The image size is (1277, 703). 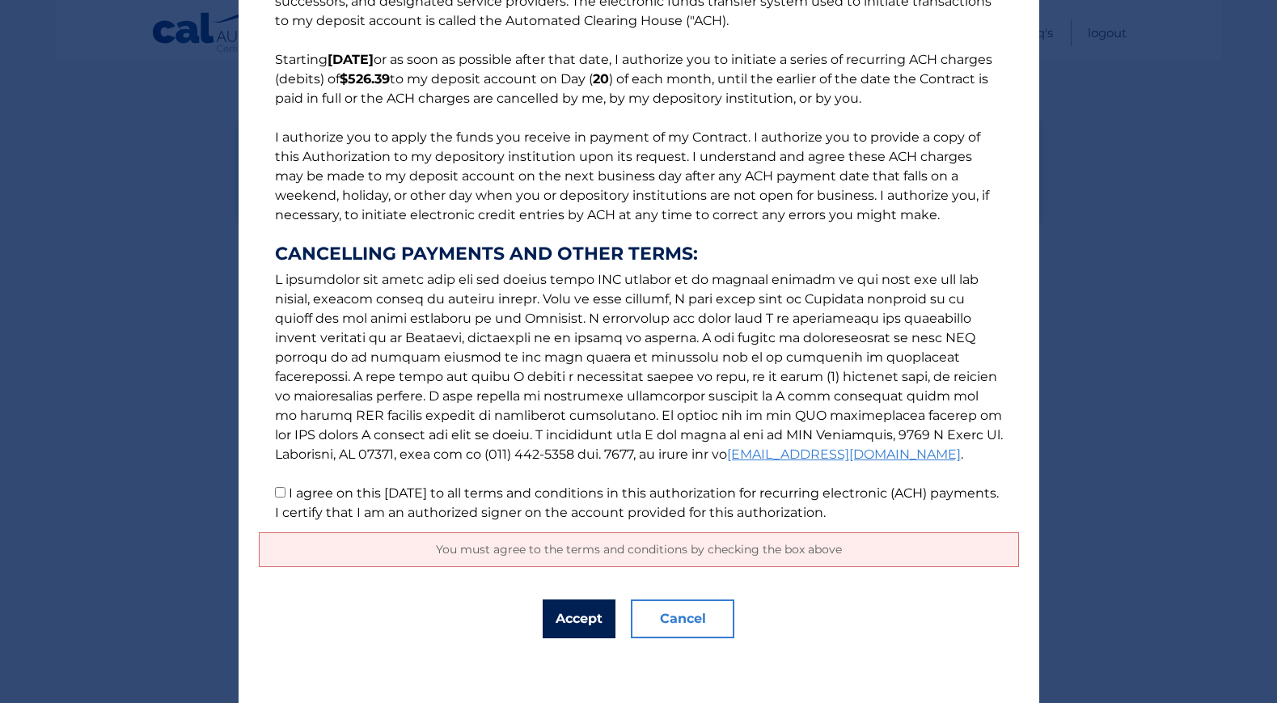 I want to click on b: $526.39, so click(x=365, y=78).